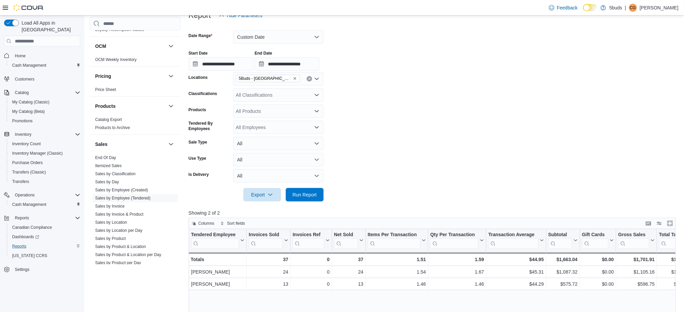  What do you see at coordinates (45, 102) in the screenshot?
I see `span: My Catalog (Classic)` at bounding box center [45, 102].